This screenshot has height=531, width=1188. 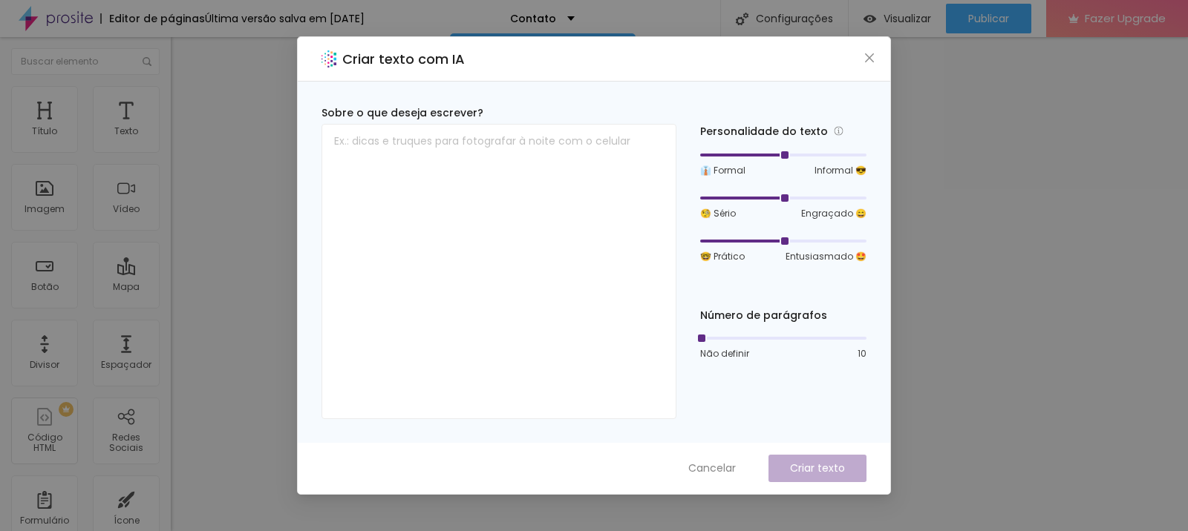 What do you see at coordinates (125, 443) in the screenshot?
I see `div: Redes Sociais` at bounding box center [125, 443].